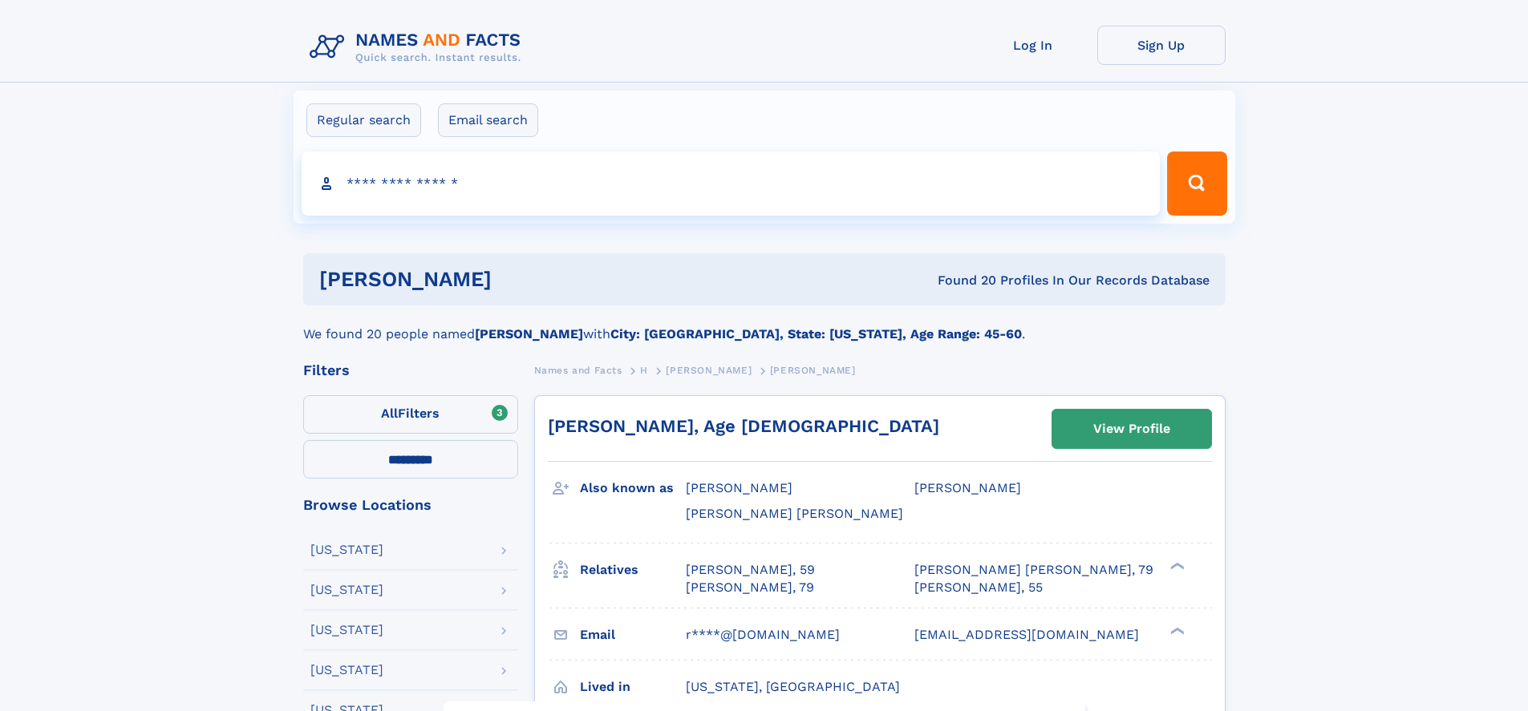 This screenshot has height=711, width=1528. What do you see at coordinates (488, 120) in the screenshot?
I see `label: Email search` at bounding box center [488, 120].